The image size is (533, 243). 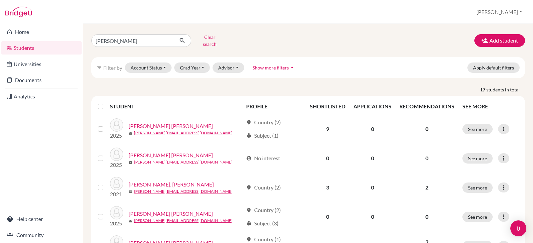 I want to click on img: Cerrato Garcia, Camila, so click(x=117, y=125).